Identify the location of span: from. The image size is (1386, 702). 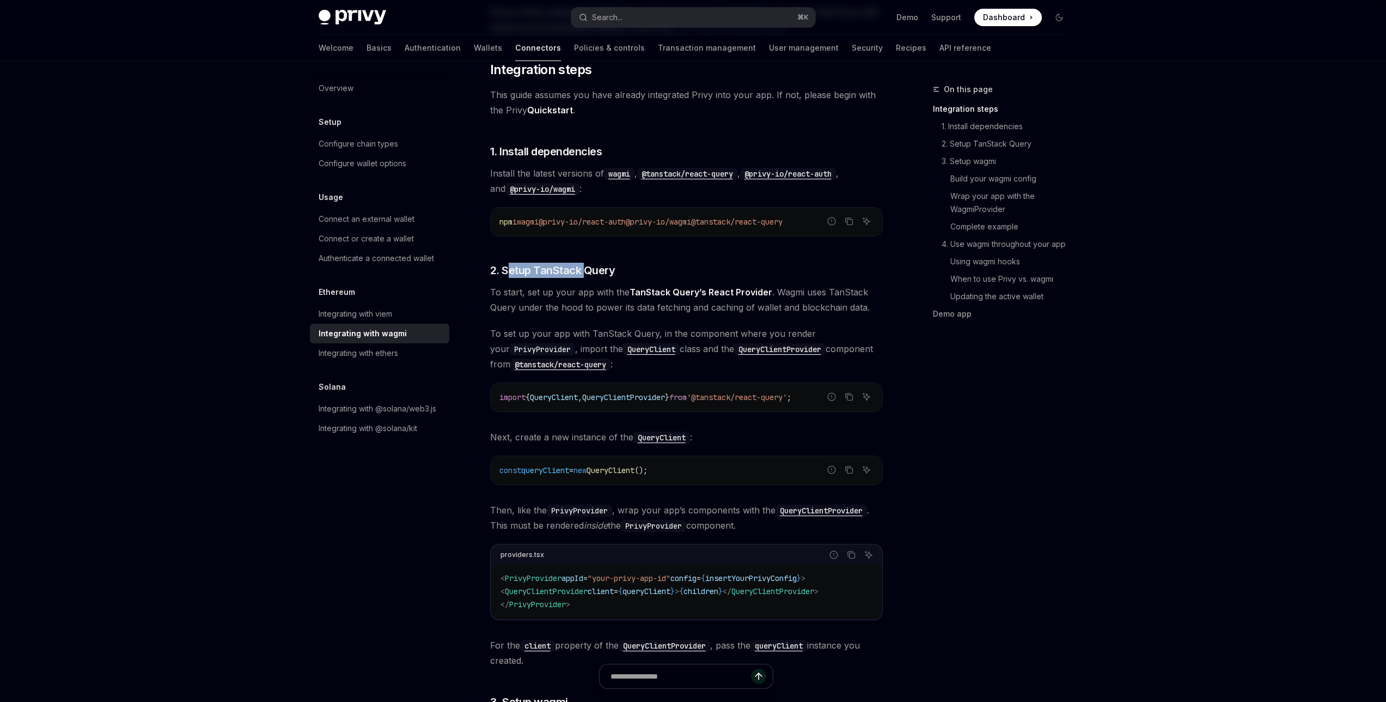
(678, 397).